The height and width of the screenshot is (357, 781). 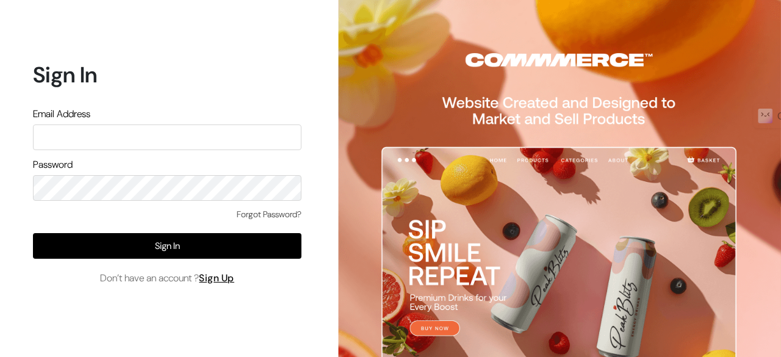 What do you see at coordinates (167, 246) in the screenshot?
I see `button: Sign In` at bounding box center [167, 246].